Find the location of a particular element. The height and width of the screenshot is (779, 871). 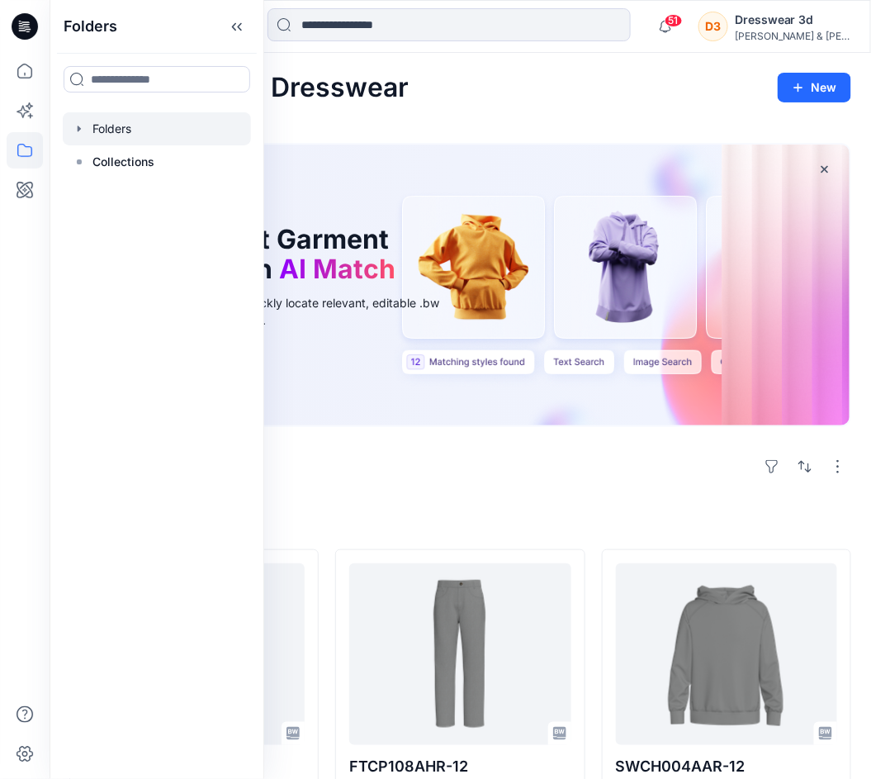

div: Use text or image search to quickly locate relevant, editable .bw files for faster design workflows. is located at coordinates (277, 311).